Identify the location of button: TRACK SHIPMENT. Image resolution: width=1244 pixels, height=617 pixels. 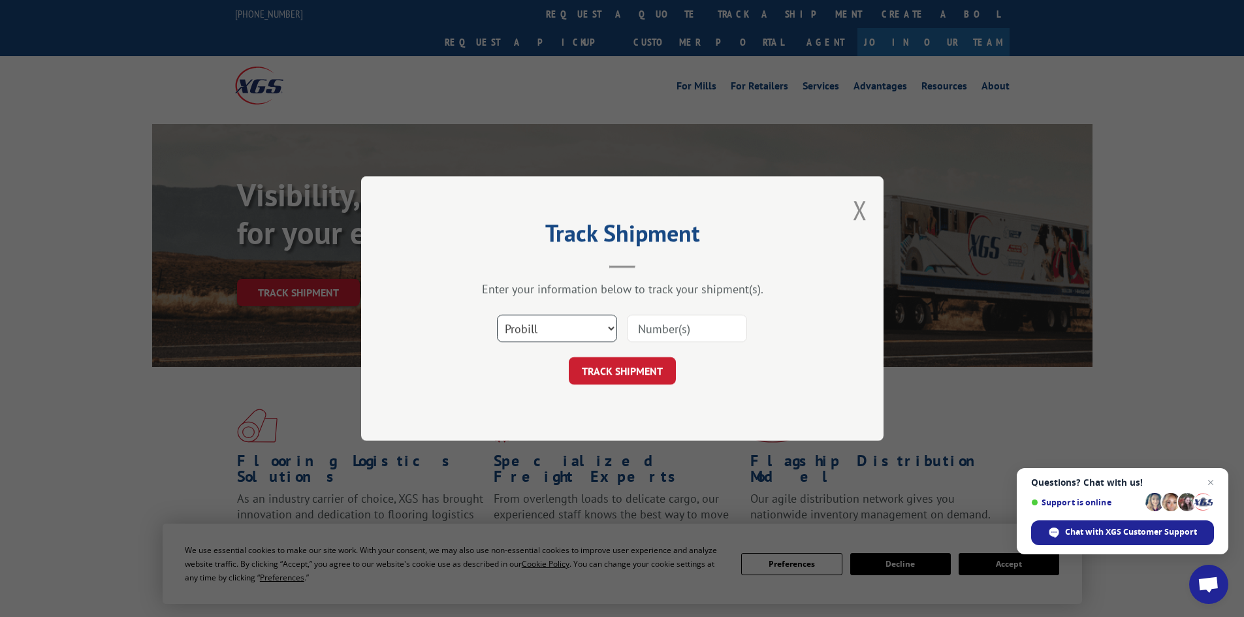
(622, 371).